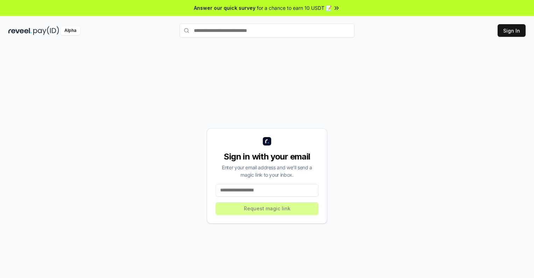 This screenshot has width=534, height=278. I want to click on img: pay_id, so click(46, 30).